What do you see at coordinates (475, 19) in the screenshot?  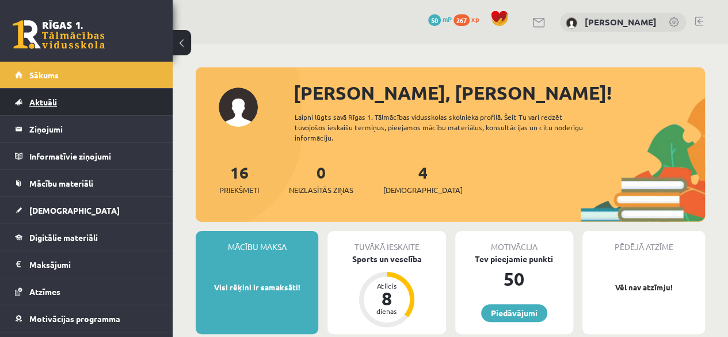 I see `span: xp` at bounding box center [475, 19].